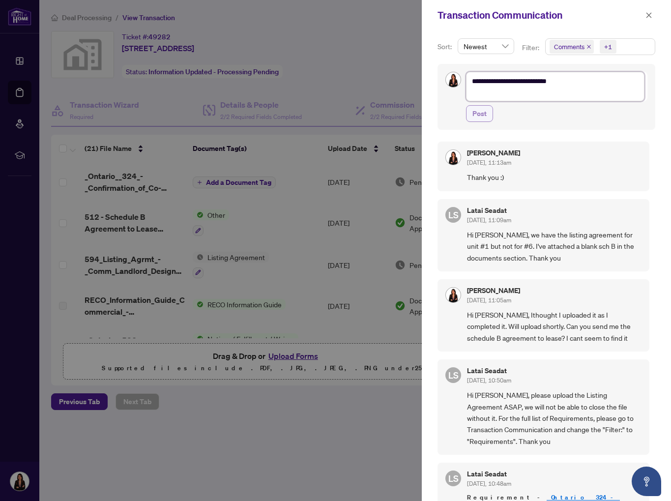 The image size is (671, 501). I want to click on div: +1, so click(608, 47).